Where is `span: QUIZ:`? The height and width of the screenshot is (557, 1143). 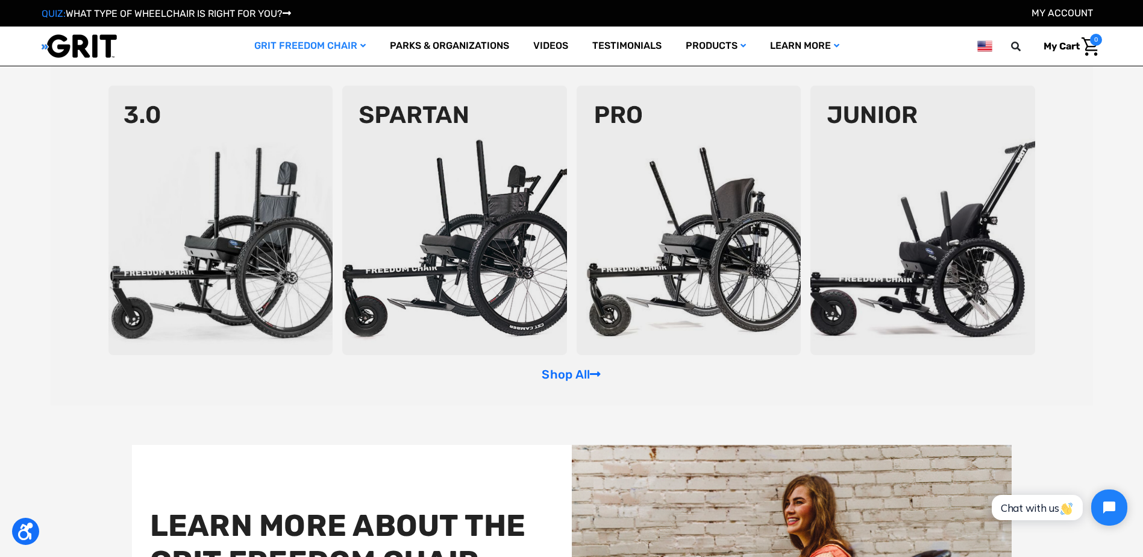
span: QUIZ: is located at coordinates (54, 13).